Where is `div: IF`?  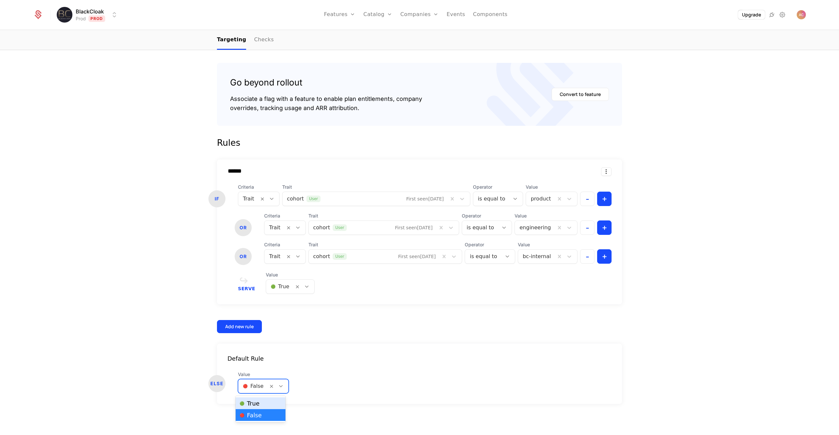
div: IF is located at coordinates (217, 199).